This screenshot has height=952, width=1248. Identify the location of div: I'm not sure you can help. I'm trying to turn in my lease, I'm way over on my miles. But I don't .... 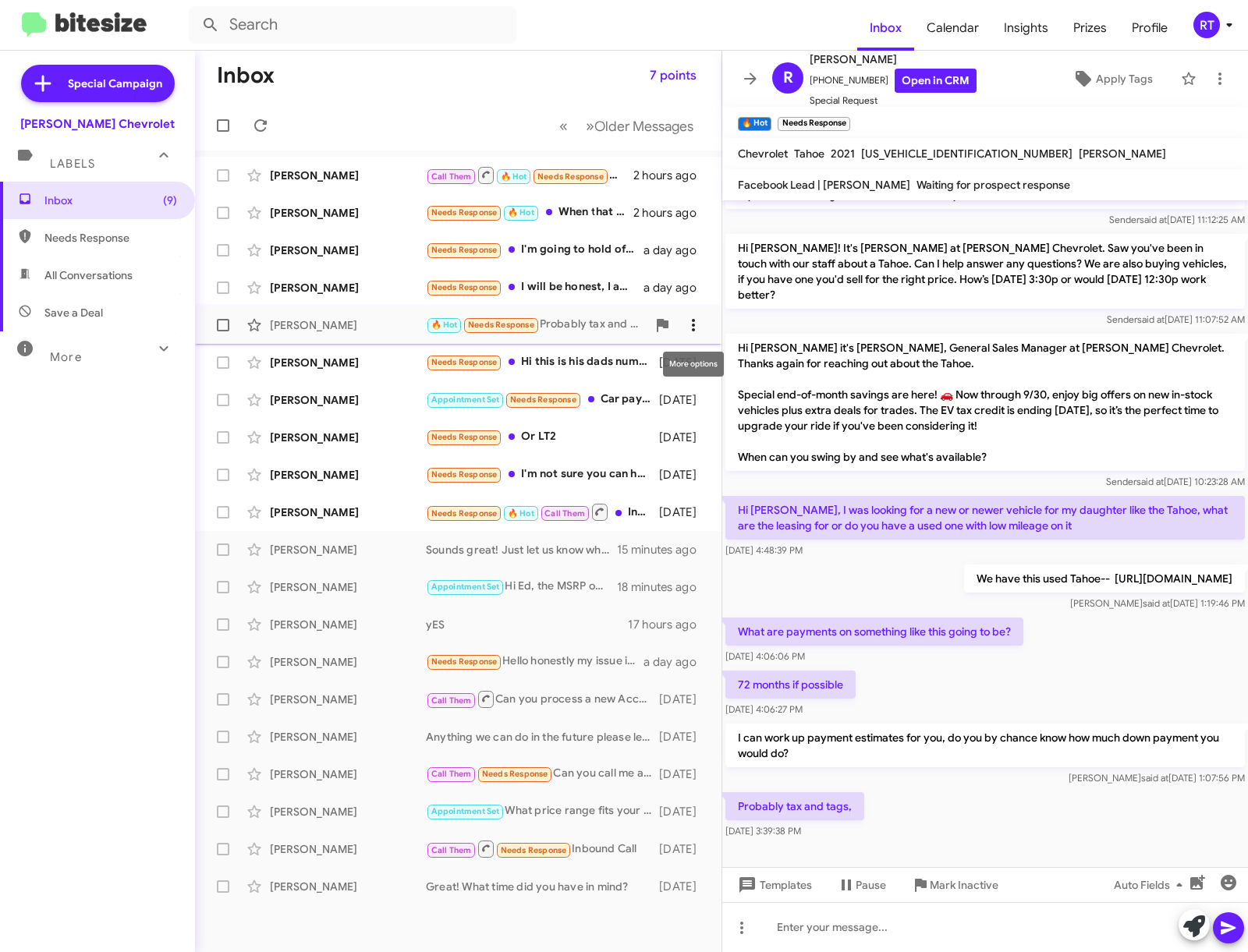
(542, 474).